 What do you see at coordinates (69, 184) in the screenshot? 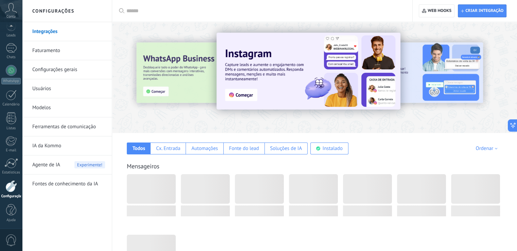
I see `a: Fontes de conhecimento da IA` at bounding box center [69, 184].